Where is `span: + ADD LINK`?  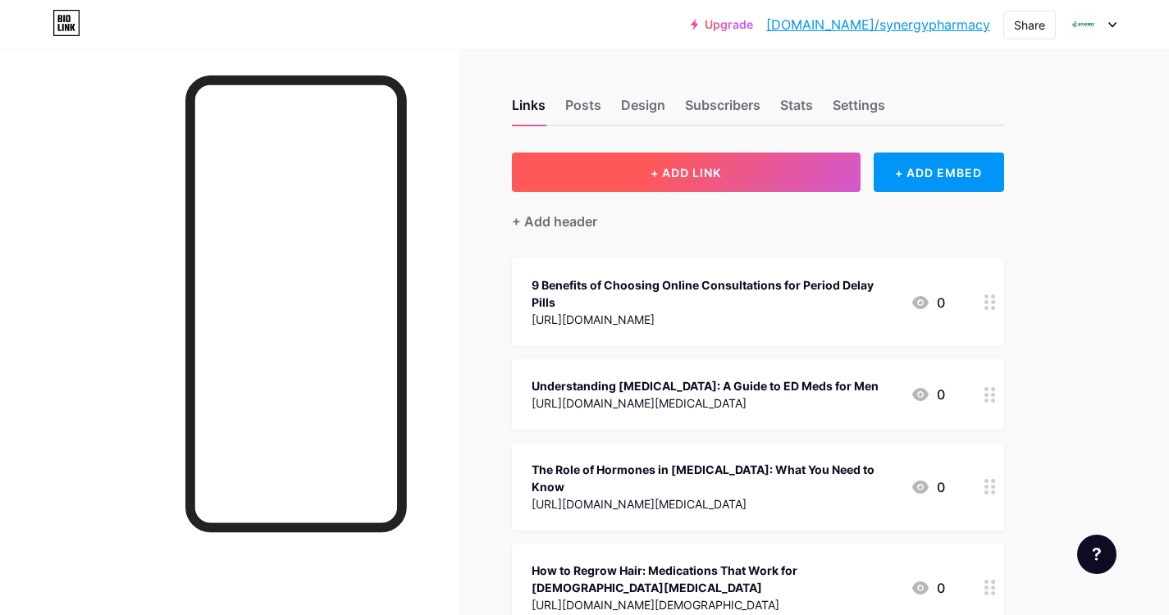 span: + ADD LINK is located at coordinates (686, 172).